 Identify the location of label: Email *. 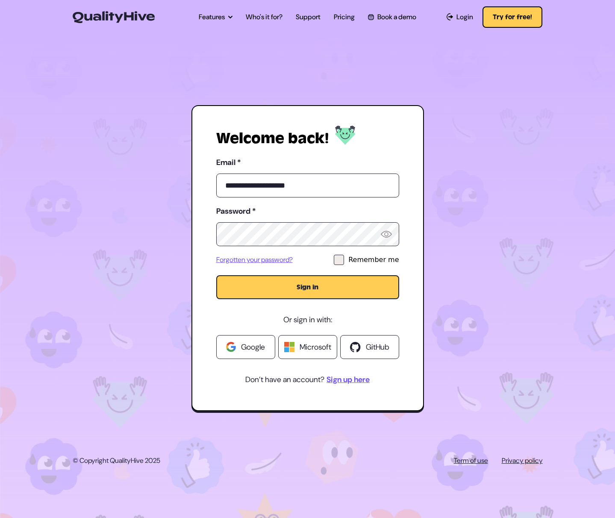
(308, 162).